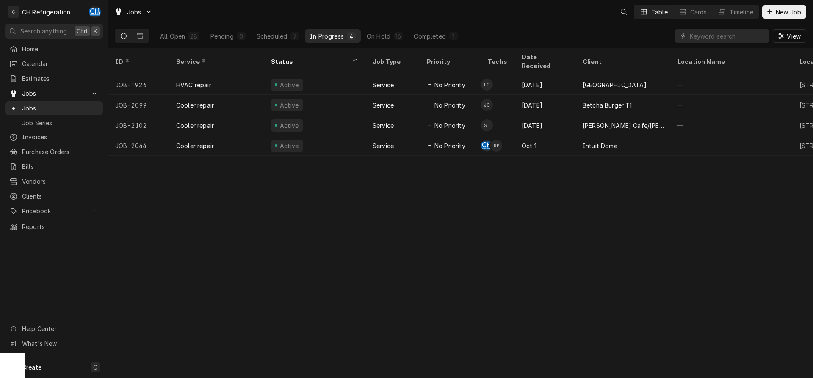 The width and height of the screenshot is (813, 378). I want to click on div: Client, so click(622, 61).